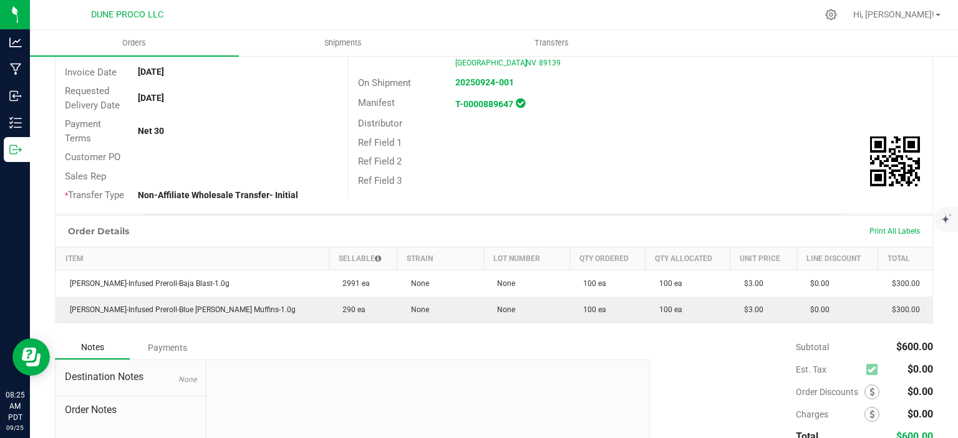 This screenshot has width=958, height=438. What do you see at coordinates (134, 43) in the screenshot?
I see `span: Orders` at bounding box center [134, 43].